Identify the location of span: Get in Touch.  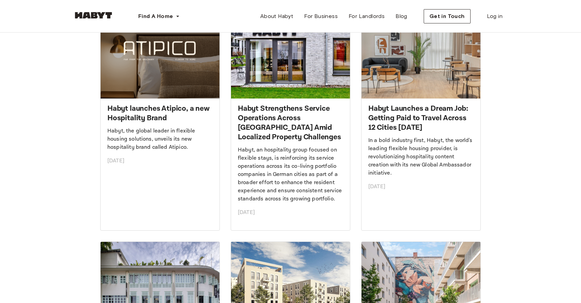
(447, 16).